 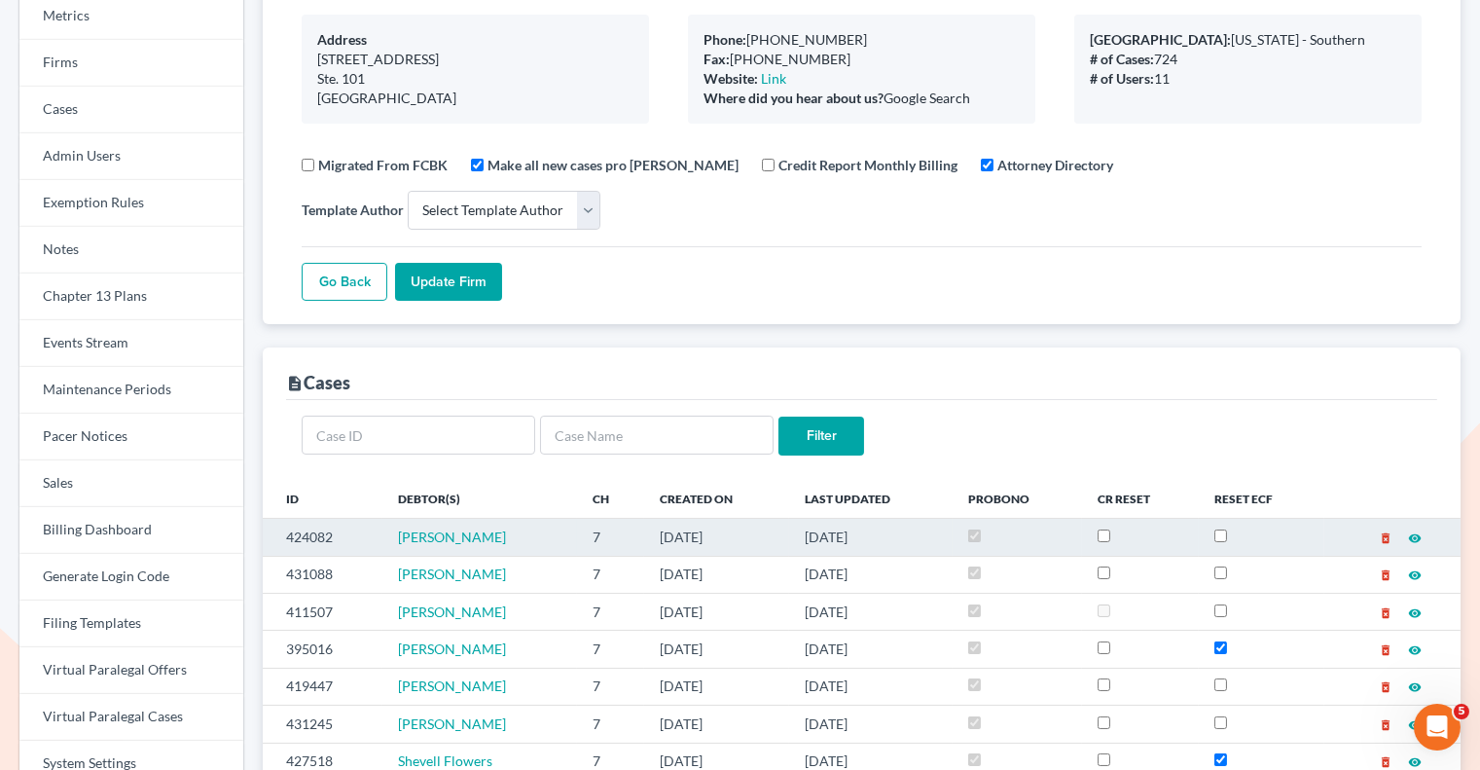 What do you see at coordinates (322, 498) in the screenshot?
I see `th: ID` at bounding box center [322, 498].